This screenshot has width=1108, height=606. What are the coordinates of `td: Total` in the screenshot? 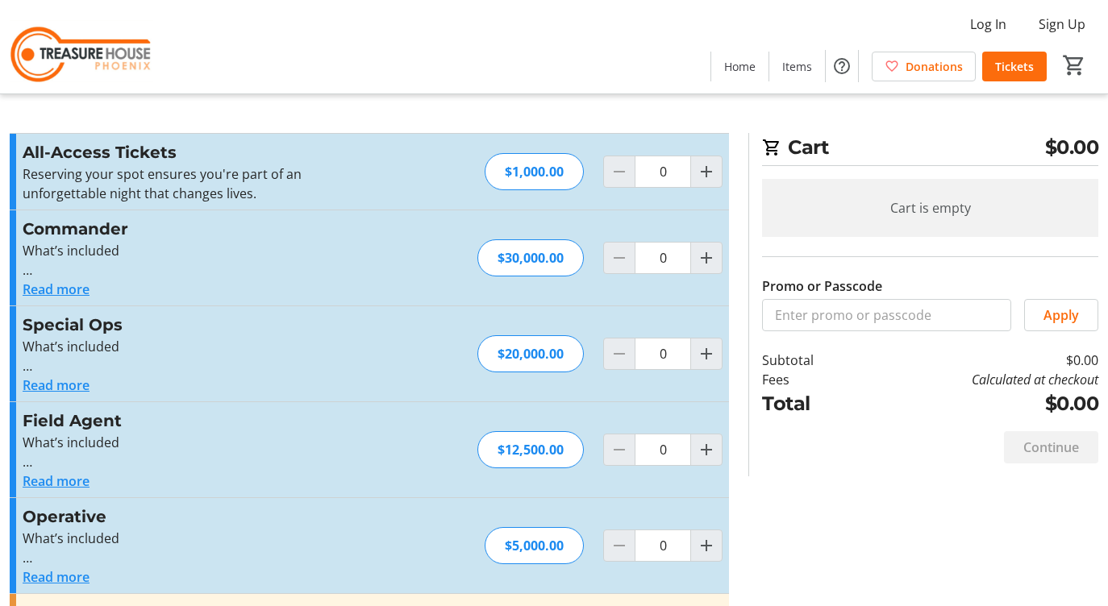 It's located at (810, 404).